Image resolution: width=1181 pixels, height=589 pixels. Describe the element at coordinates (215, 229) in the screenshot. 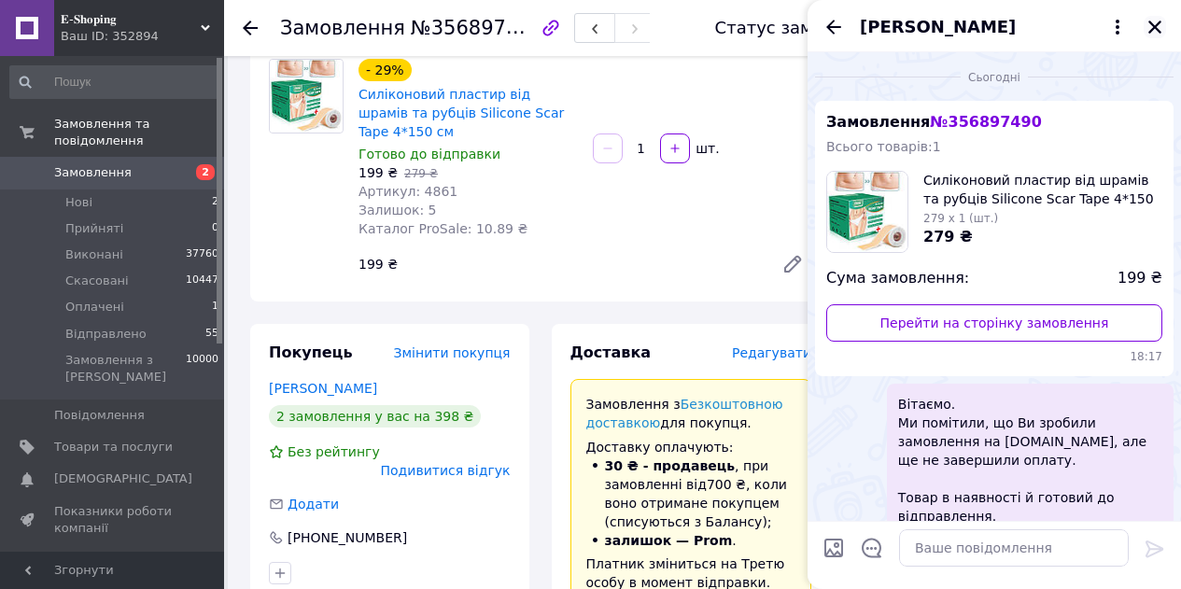

I see `span: 0` at that location.